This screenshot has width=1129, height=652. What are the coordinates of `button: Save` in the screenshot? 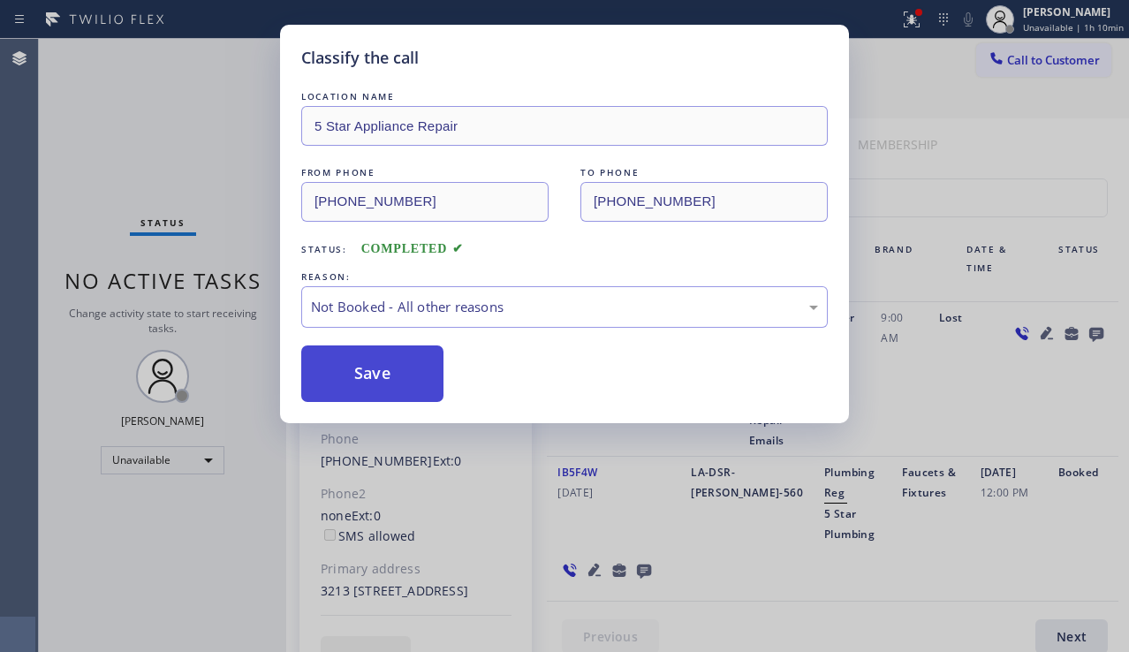 It's located at (372, 374).